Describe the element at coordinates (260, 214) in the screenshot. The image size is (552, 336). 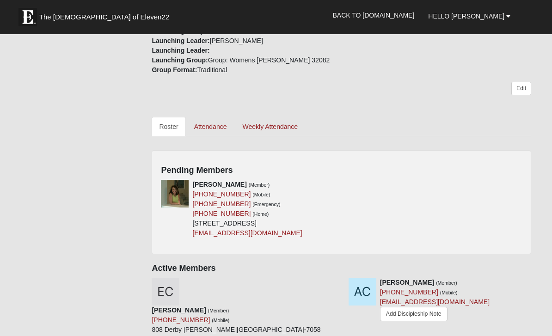
I see `small: (Home)` at that location.